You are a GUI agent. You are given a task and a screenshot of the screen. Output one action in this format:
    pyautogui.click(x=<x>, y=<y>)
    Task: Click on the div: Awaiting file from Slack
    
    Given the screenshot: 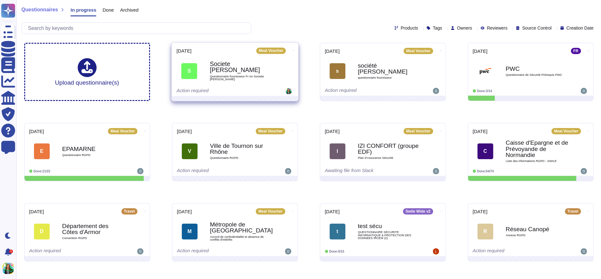 What is the action you would take?
    pyautogui.click(x=363, y=171)
    